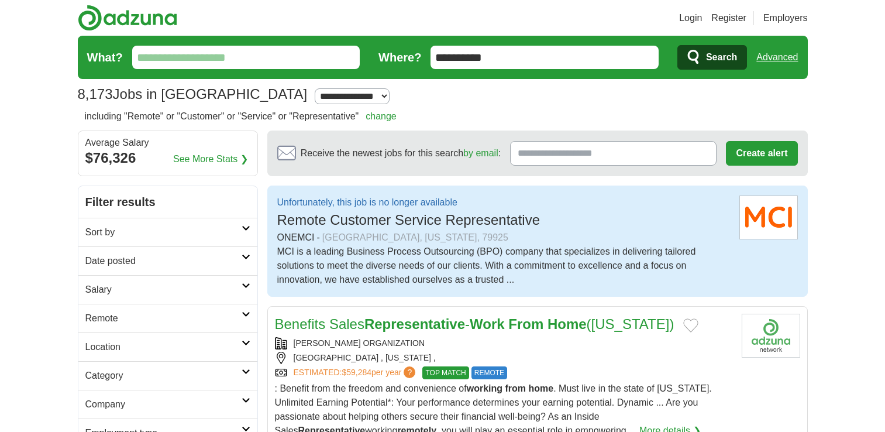  What do you see at coordinates (168, 289) in the screenshot?
I see `a: Salary` at bounding box center [168, 289].